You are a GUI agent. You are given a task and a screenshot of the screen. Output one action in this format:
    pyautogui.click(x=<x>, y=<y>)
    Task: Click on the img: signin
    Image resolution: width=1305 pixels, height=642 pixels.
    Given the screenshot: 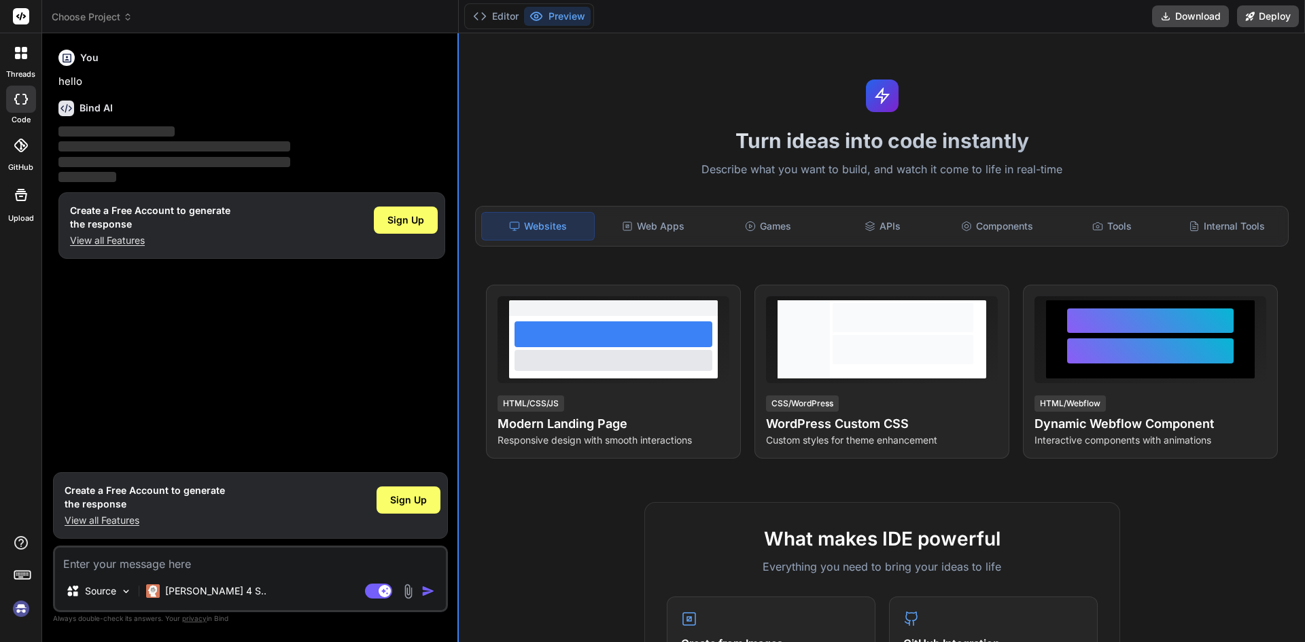 What is the action you would take?
    pyautogui.click(x=21, y=609)
    